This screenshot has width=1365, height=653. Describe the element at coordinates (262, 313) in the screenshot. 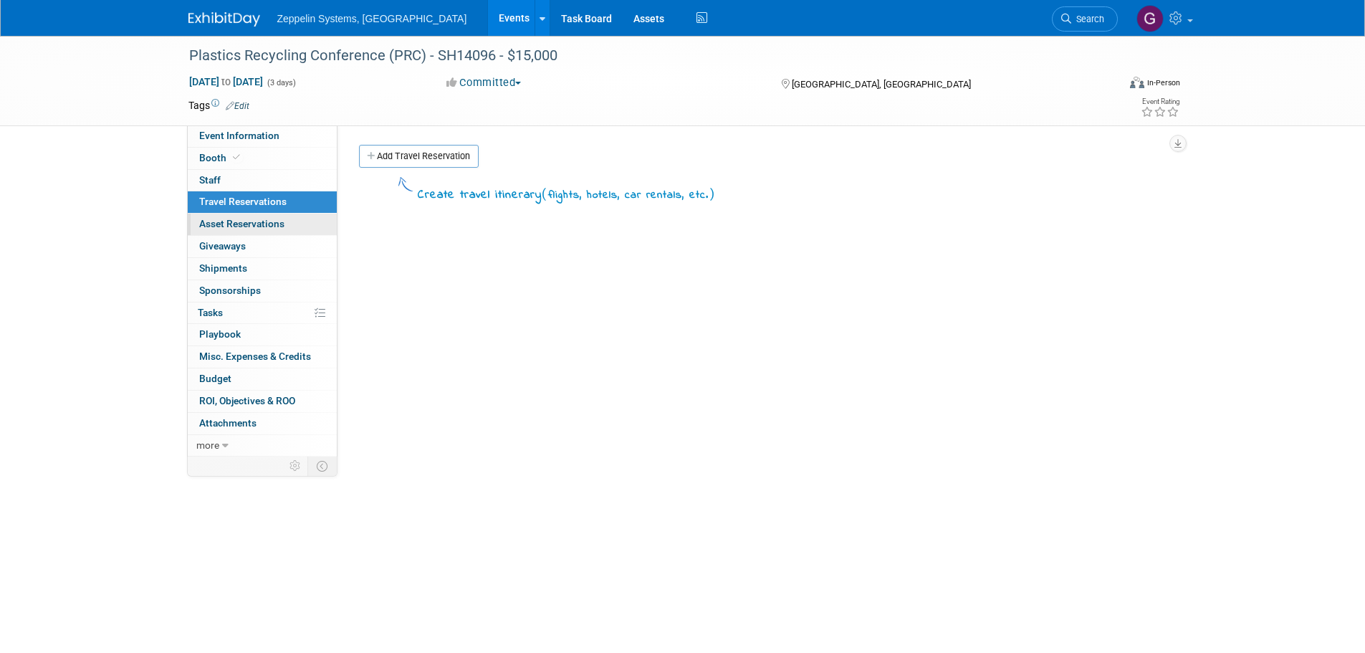

I see `a: Tasks` at that location.